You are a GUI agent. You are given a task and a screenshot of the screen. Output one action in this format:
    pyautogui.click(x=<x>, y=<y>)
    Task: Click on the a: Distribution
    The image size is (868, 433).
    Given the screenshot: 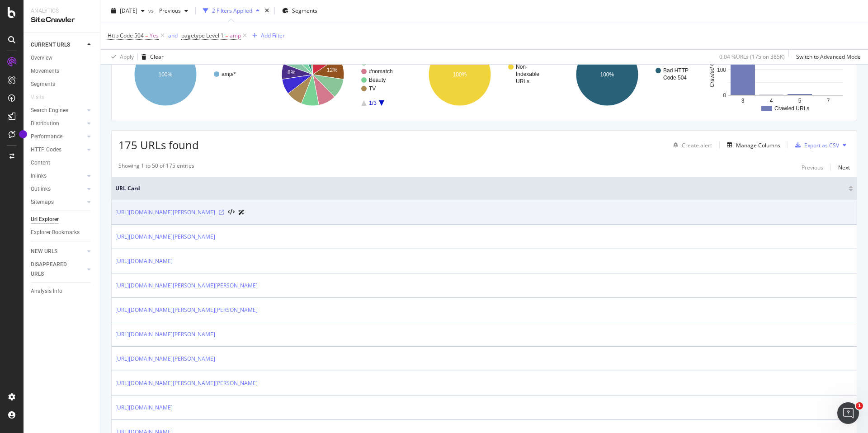 What is the action you would take?
    pyautogui.click(x=57, y=123)
    